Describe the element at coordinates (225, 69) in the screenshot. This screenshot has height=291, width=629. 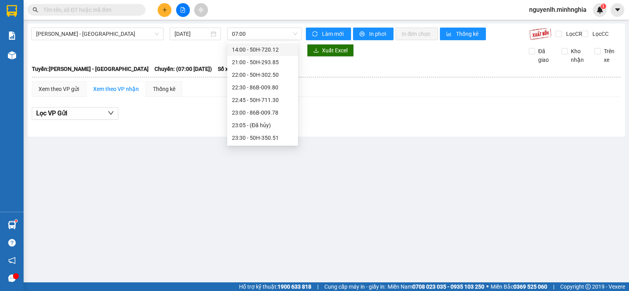
I see `span: Số xe:` at that location.